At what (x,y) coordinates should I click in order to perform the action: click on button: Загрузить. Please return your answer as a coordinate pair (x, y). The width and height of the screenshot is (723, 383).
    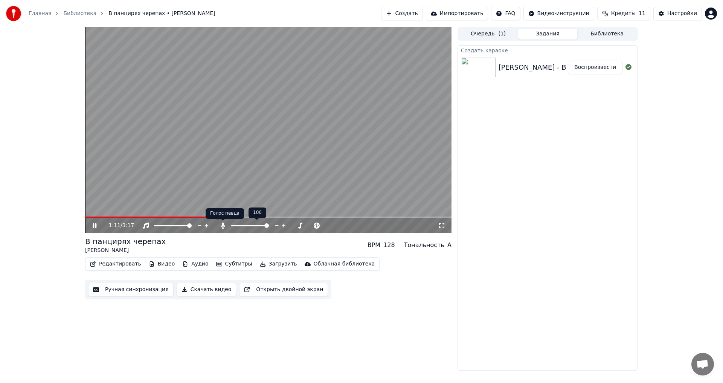
    Looking at the image, I should click on (278, 264).